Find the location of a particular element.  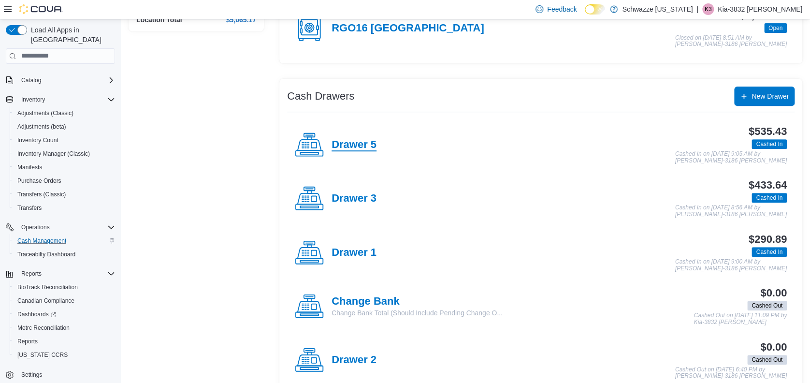

a: Canadian Compliance is located at coordinates (46, 301).